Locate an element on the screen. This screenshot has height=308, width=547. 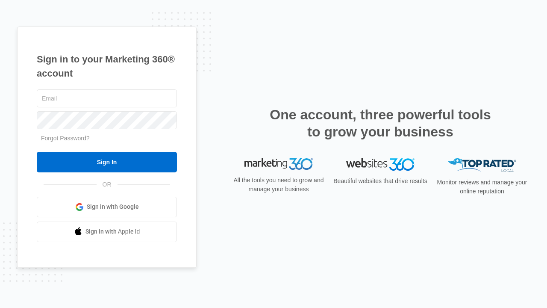
p: Beautiful websites that drive results is located at coordinates (380, 181).